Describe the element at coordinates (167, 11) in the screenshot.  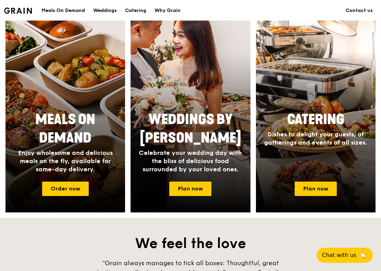
I see `a: Why Grain` at that location.